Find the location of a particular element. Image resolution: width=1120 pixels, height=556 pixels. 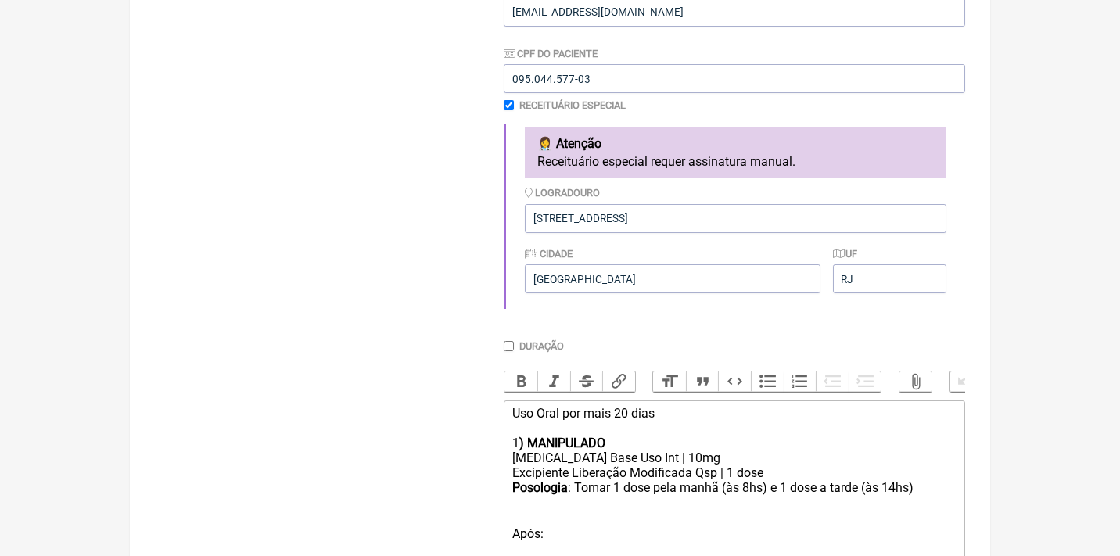

button: Numbers is located at coordinates (800, 382).